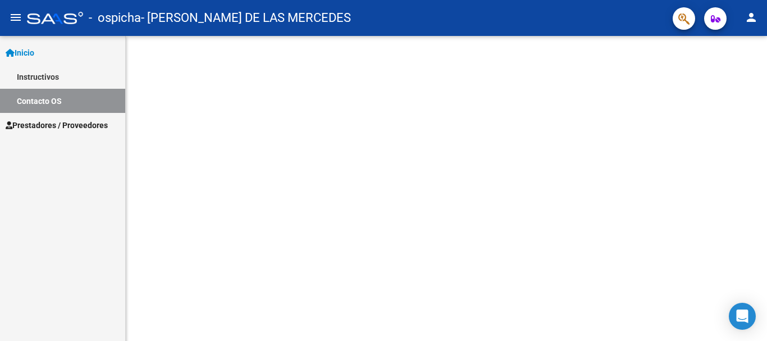 The height and width of the screenshot is (341, 767). Describe the element at coordinates (115, 18) in the screenshot. I see `span: - ospicha` at that location.